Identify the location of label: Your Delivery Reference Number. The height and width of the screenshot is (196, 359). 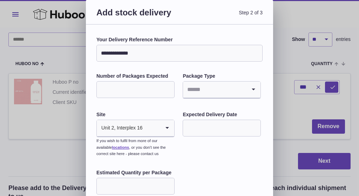
(180, 40).